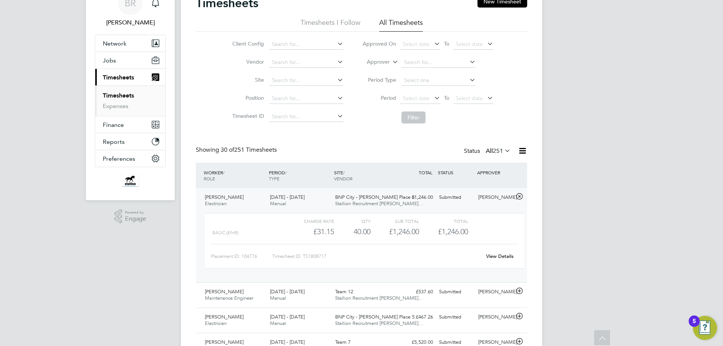 Image resolution: width=723 pixels, height=346 pixels. I want to click on label: All, so click(498, 151).